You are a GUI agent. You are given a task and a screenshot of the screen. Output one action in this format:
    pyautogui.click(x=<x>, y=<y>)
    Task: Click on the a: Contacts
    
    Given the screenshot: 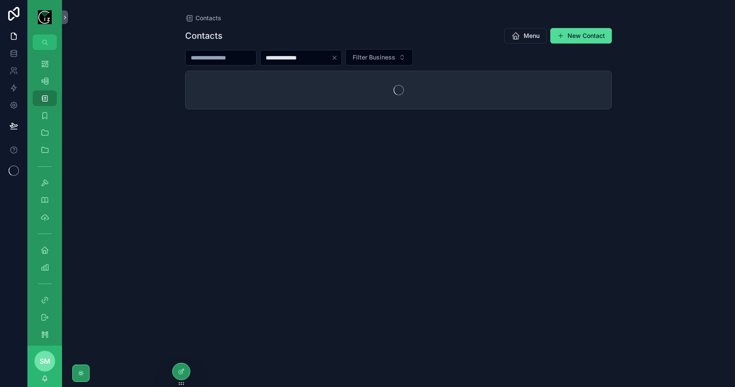 What is the action you would take?
    pyautogui.click(x=203, y=18)
    